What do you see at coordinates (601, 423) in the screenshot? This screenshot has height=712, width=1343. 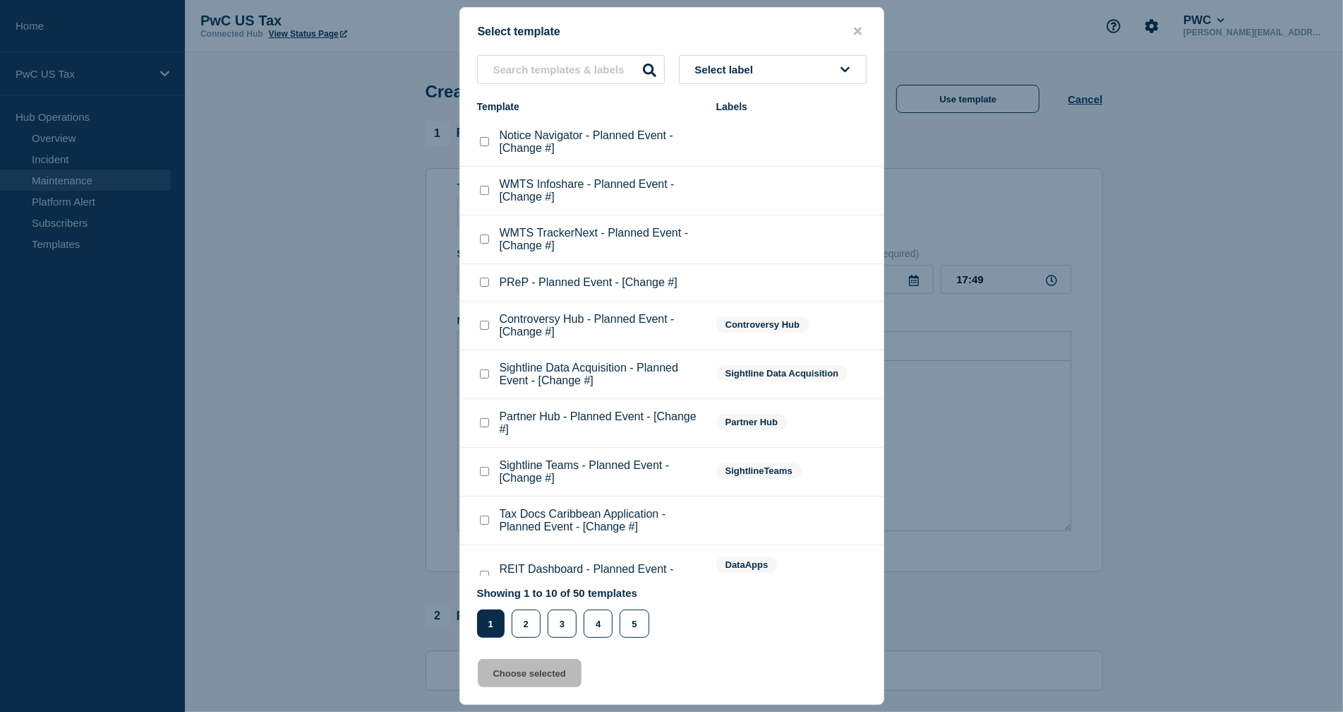 I see `p: Partner Hub - Planned Event - [Change #]` at bounding box center [601, 423].